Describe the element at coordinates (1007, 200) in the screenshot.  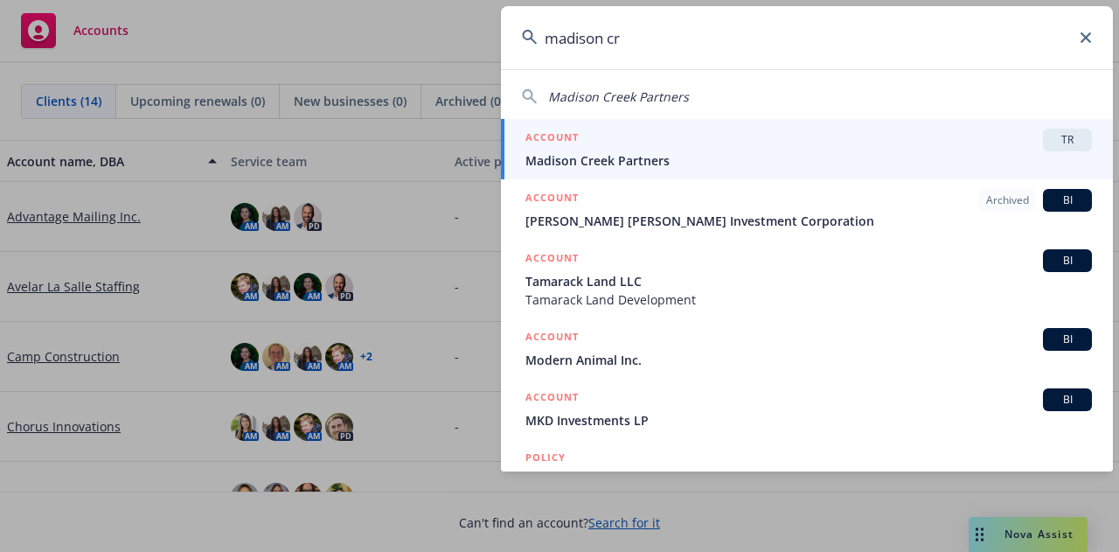
I see `span: Archived` at that location.